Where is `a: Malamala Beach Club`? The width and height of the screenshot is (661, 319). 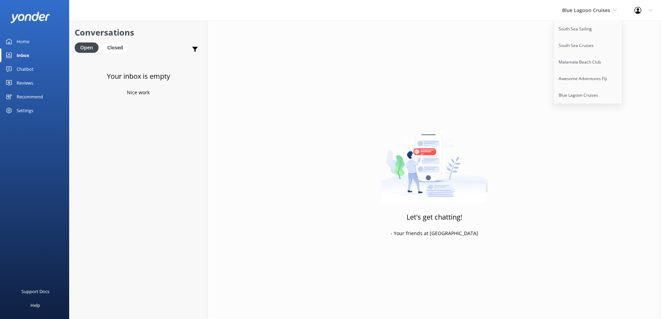
a: Malamala Beach Club is located at coordinates (588, 62).